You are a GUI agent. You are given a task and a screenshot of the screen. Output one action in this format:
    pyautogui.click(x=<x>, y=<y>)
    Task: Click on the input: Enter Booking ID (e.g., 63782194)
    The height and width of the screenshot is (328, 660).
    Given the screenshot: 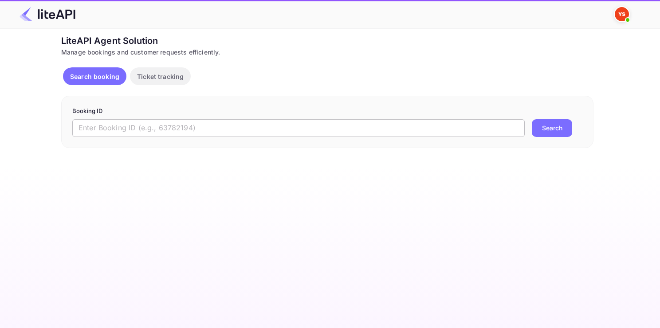 What is the action you would take?
    pyautogui.click(x=298, y=128)
    